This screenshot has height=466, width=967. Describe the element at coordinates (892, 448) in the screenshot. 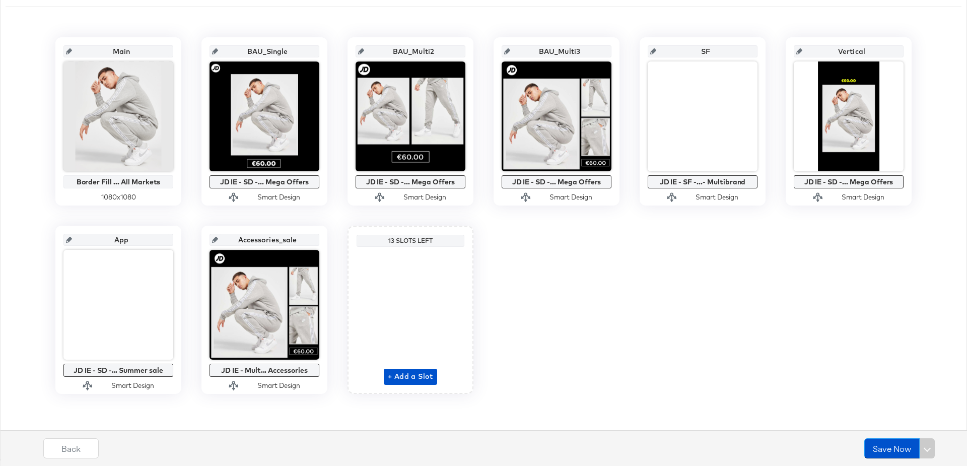

I see `button: Save Now` at that location.